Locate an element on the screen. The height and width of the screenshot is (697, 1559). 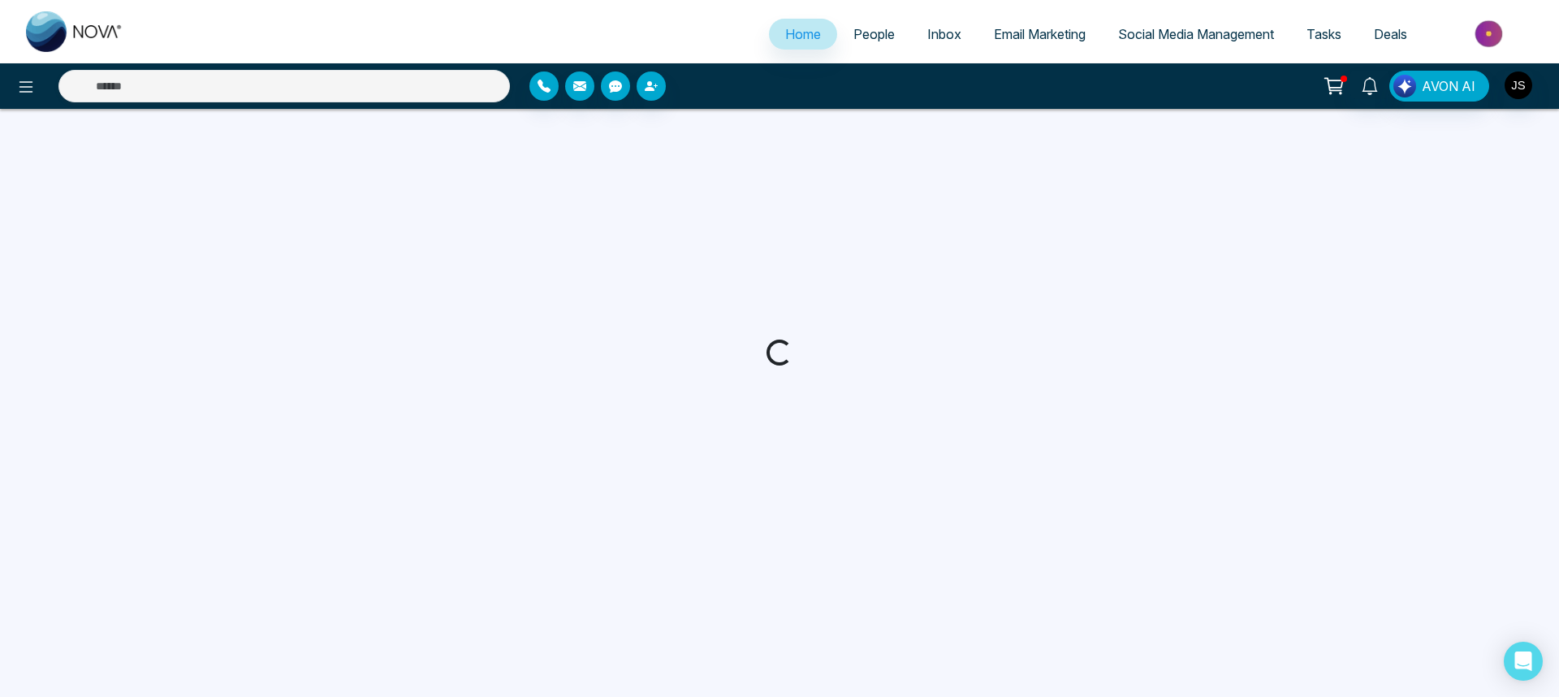
span: Email Marketing is located at coordinates (1040, 34).